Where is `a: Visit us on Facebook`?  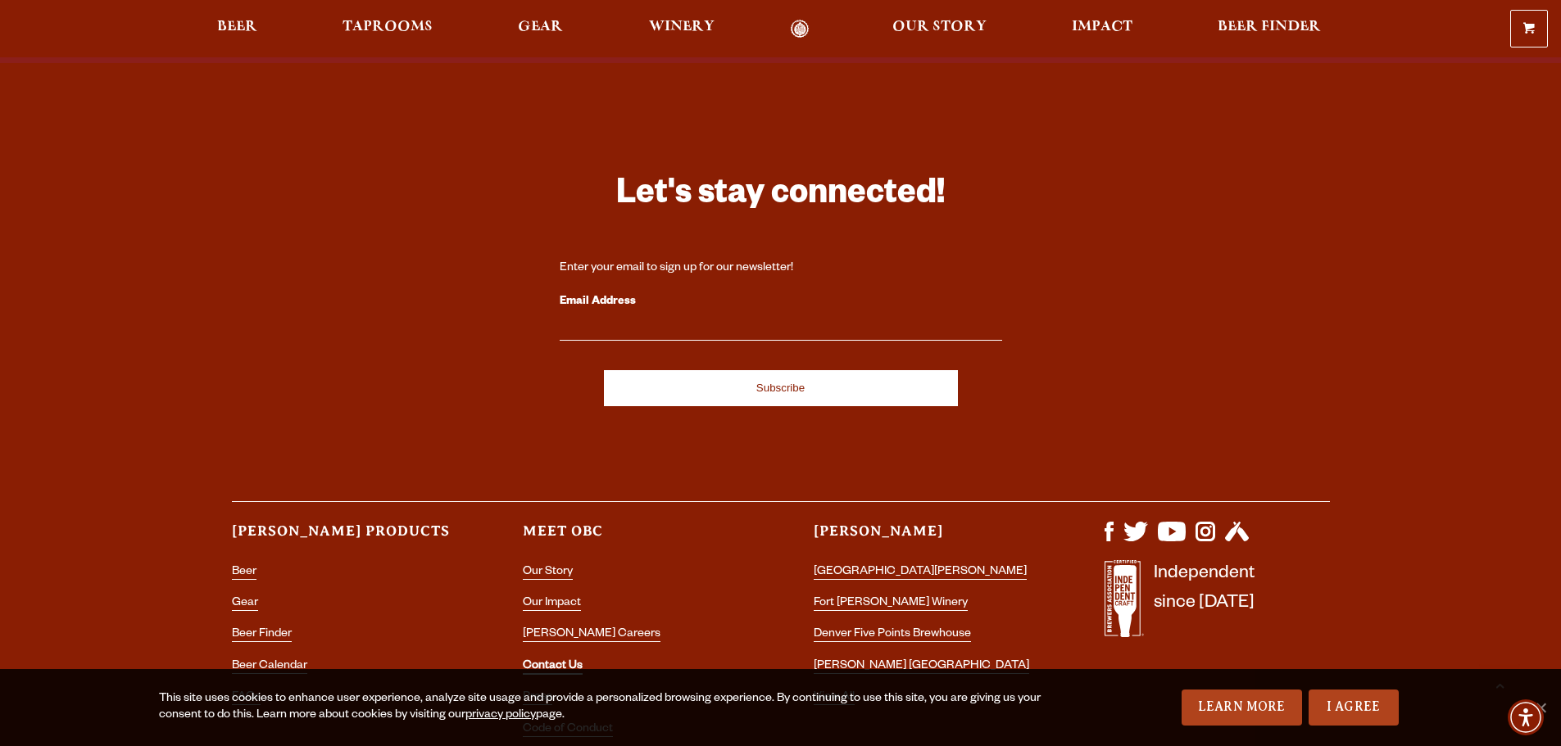
a: Visit us on Facebook is located at coordinates (1109, 540).